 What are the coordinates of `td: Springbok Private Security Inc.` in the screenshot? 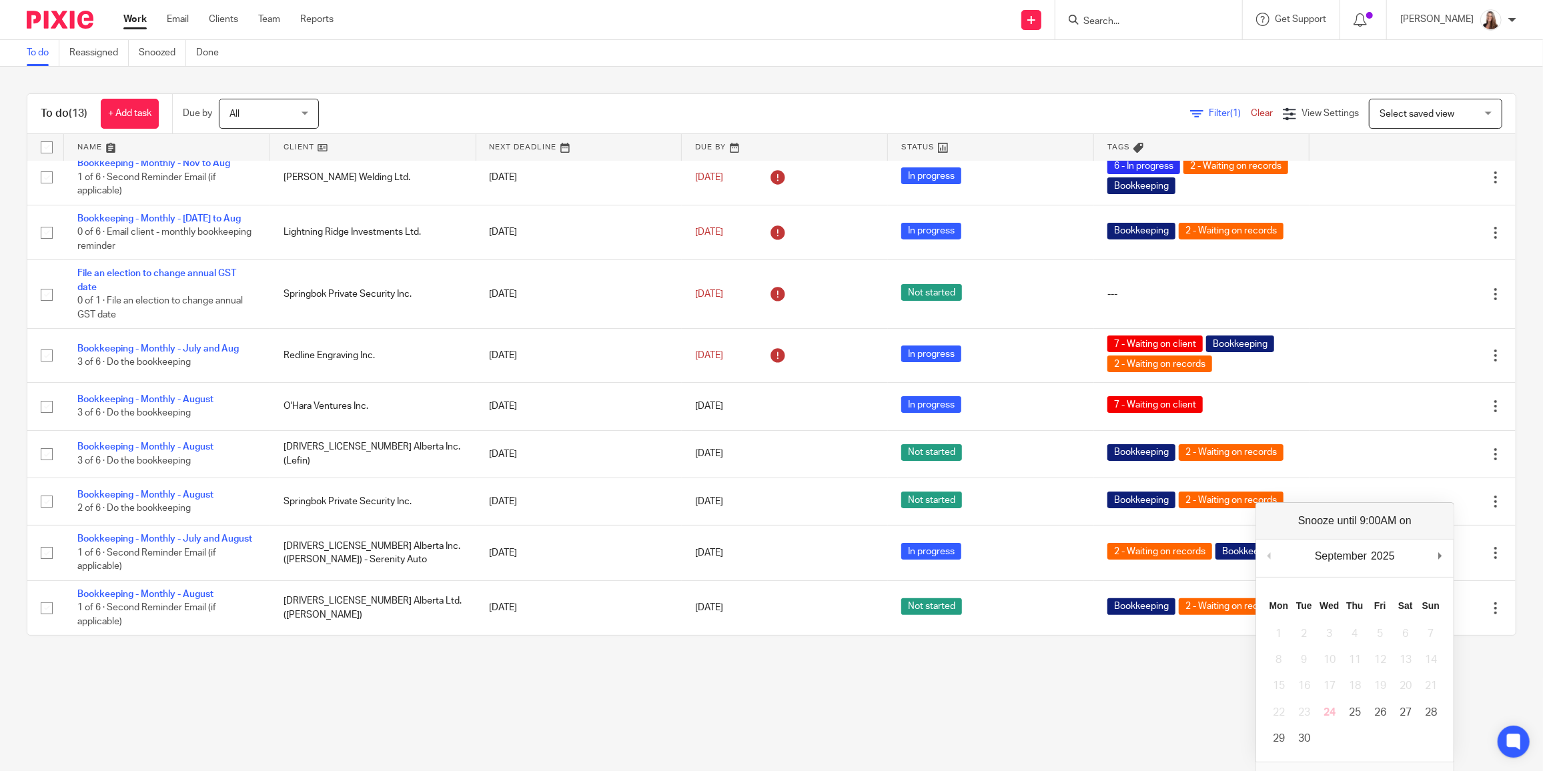 It's located at (373, 294).